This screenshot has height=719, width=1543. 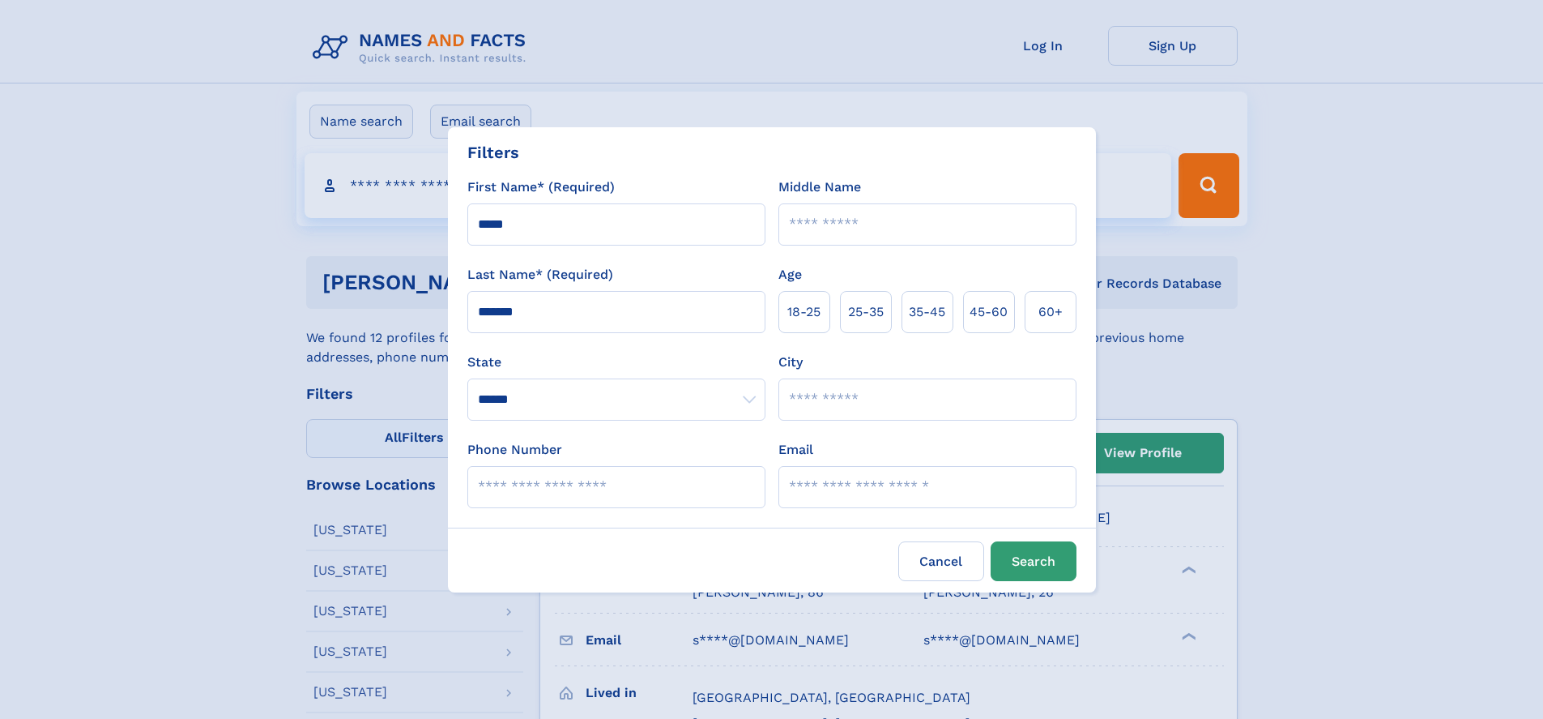 What do you see at coordinates (927, 312) in the screenshot?
I see `span: 35‑45` at bounding box center [927, 312].